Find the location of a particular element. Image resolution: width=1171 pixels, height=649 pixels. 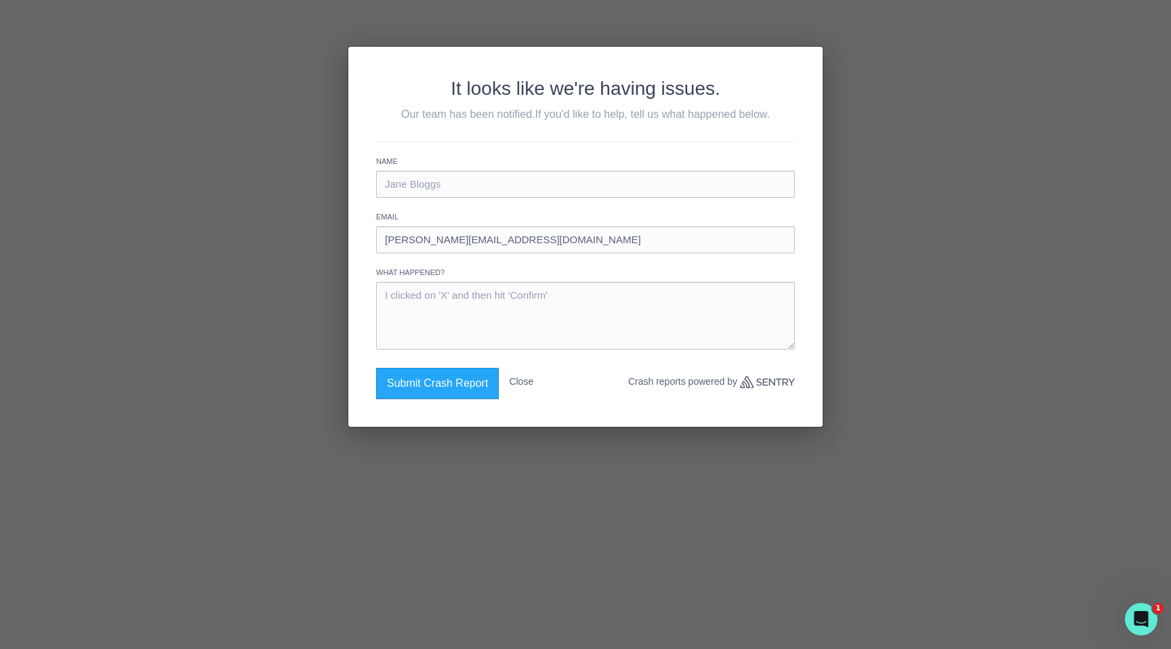

input: Jane Bloggs is located at coordinates (586, 184).